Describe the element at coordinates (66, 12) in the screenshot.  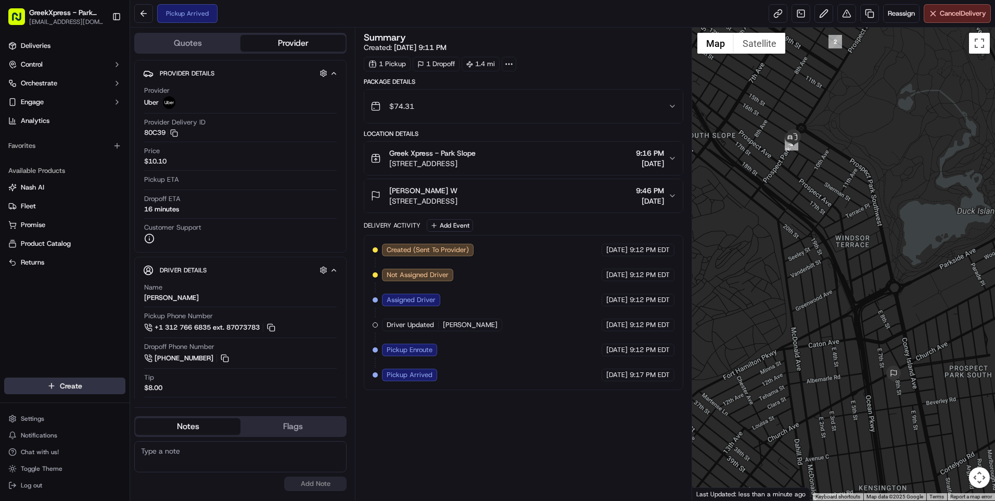
I see `button: GreekXpress - Park Slope` at that location.